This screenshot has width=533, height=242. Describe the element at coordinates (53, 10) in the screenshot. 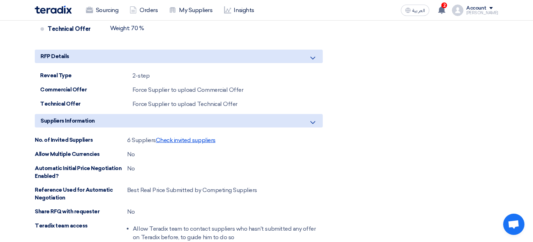

I see `img: Teradix logo` at that location.